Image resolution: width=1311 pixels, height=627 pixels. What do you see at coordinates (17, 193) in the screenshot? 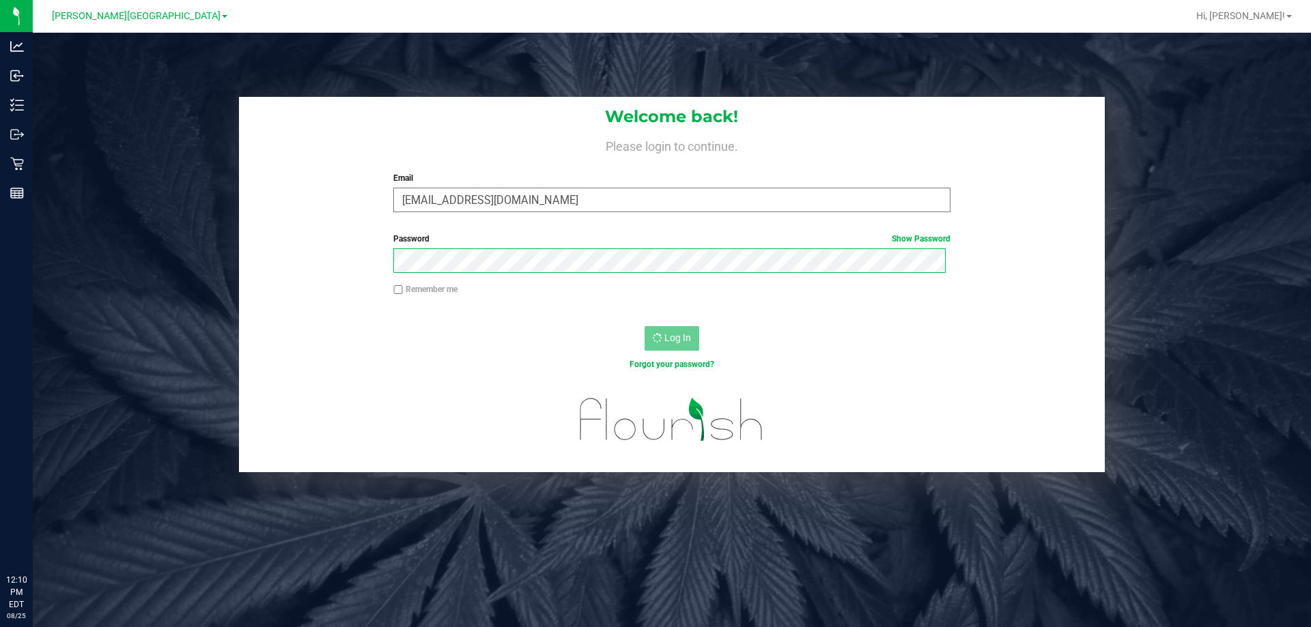
I see `inline-svg: Reports` at bounding box center [17, 193].